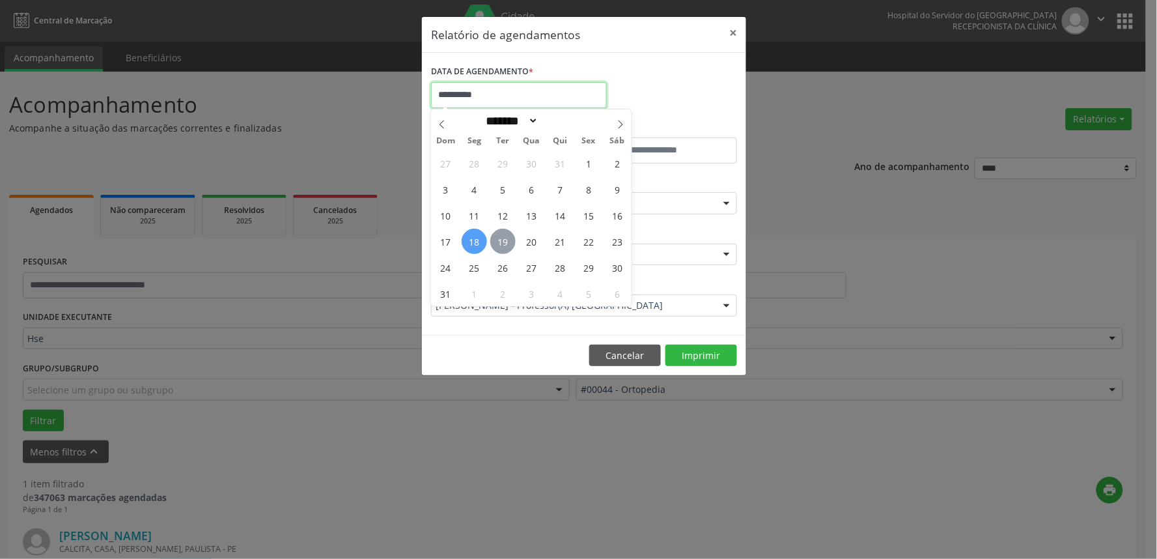 Image resolution: width=1157 pixels, height=559 pixels. I want to click on span: Agosto 17, 2025, so click(446, 241).